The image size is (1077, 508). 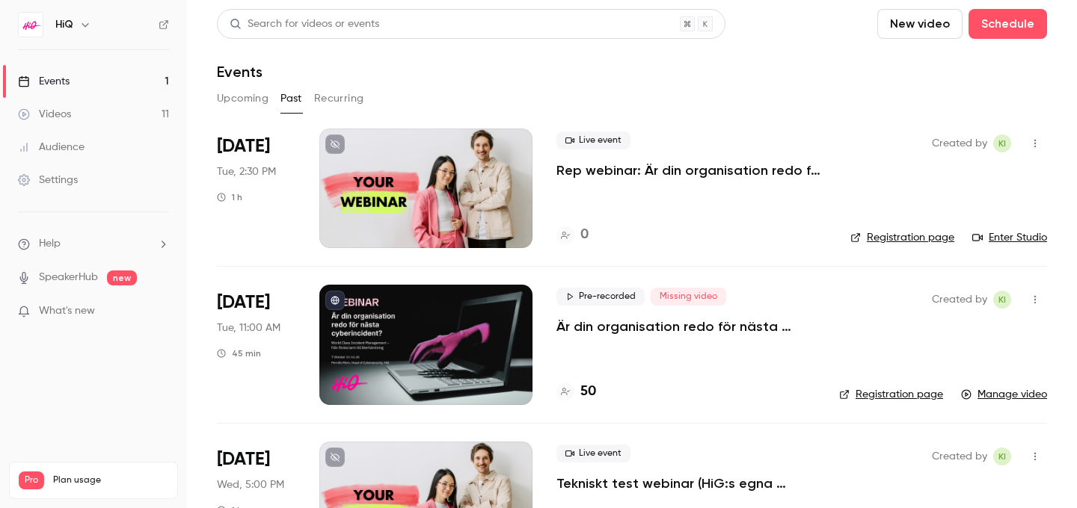 I want to click on div: Search for videos or events, so click(x=304, y=24).